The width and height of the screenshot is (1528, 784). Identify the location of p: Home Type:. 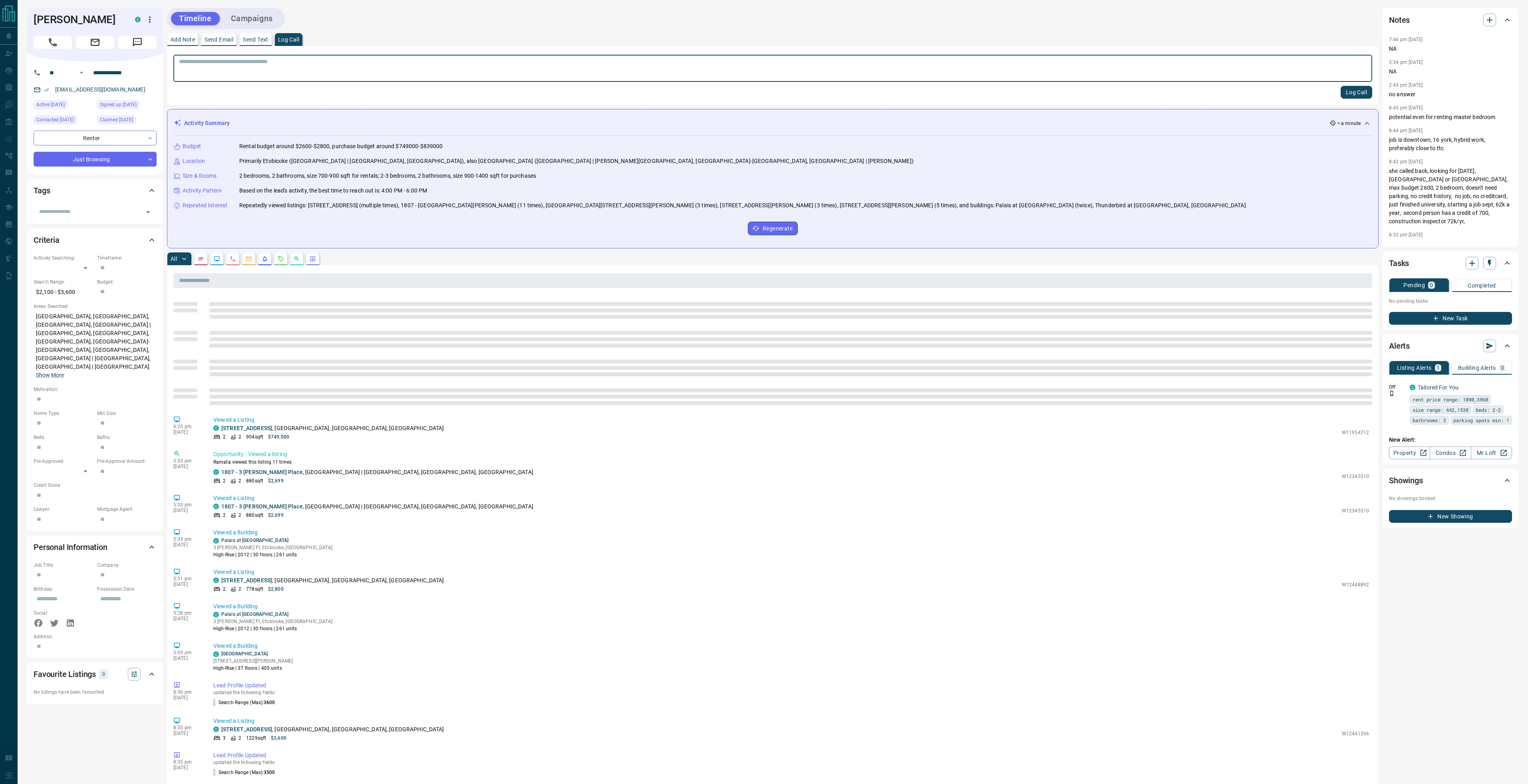
(64, 413).